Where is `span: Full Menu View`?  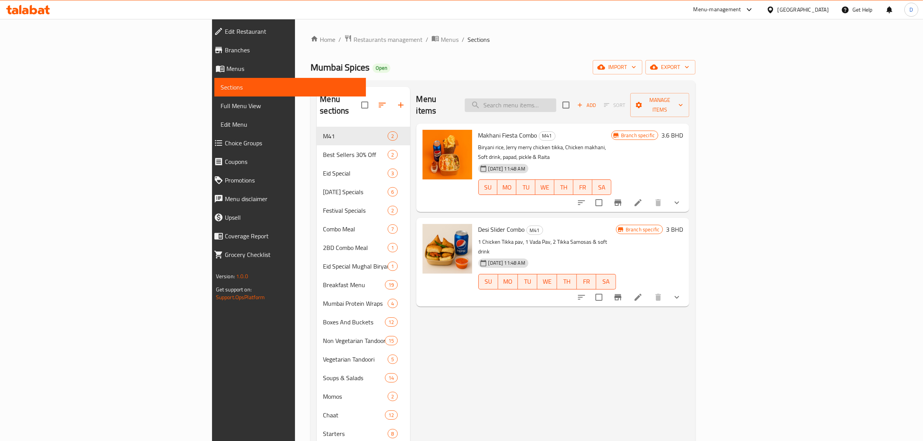 span: Full Menu View is located at coordinates (290, 106).